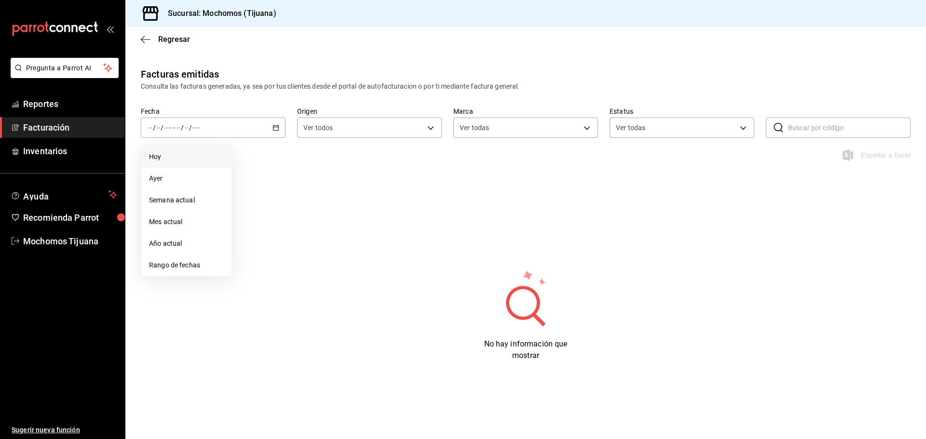 The image size is (926, 439). What do you see at coordinates (186, 200) in the screenshot?
I see `span: Semana actual` at bounding box center [186, 200].